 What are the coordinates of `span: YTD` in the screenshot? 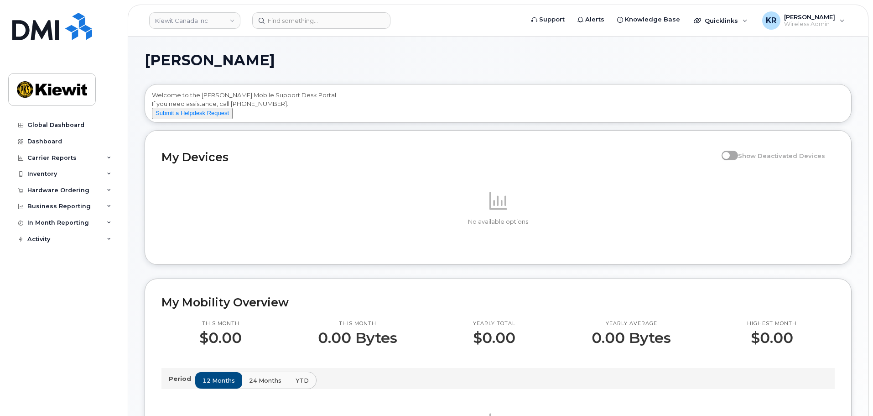 It's located at (302, 380).